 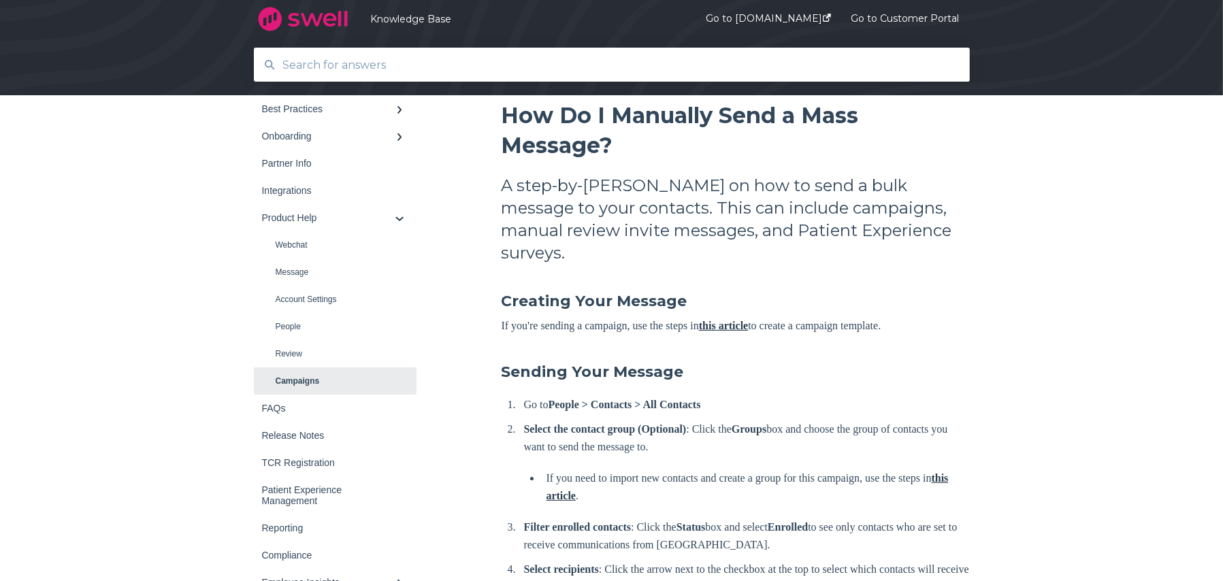 What do you see at coordinates (594, 301) in the screenshot?
I see `strong: Creating Your Message` at bounding box center [594, 301].